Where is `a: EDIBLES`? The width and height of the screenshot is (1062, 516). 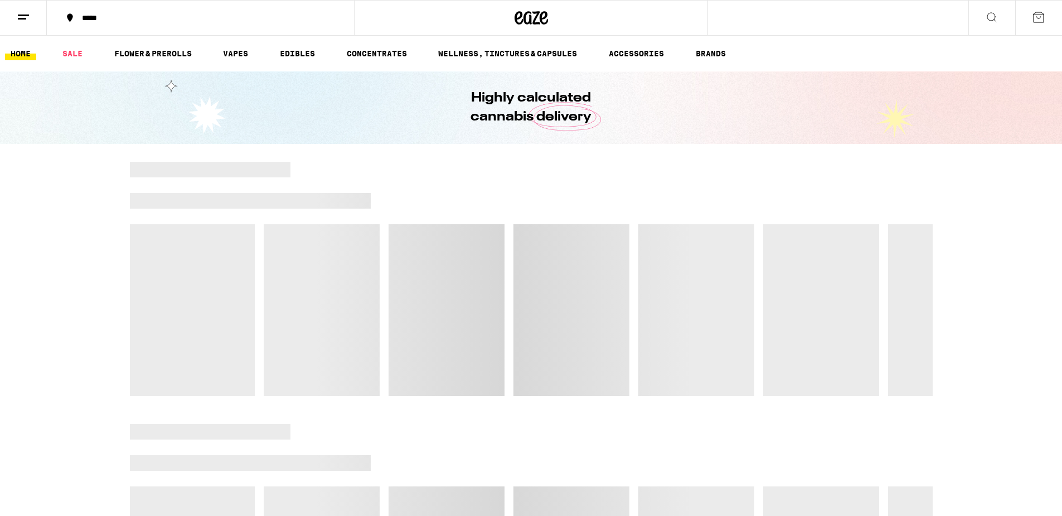 a: EDIBLES is located at coordinates (297, 54).